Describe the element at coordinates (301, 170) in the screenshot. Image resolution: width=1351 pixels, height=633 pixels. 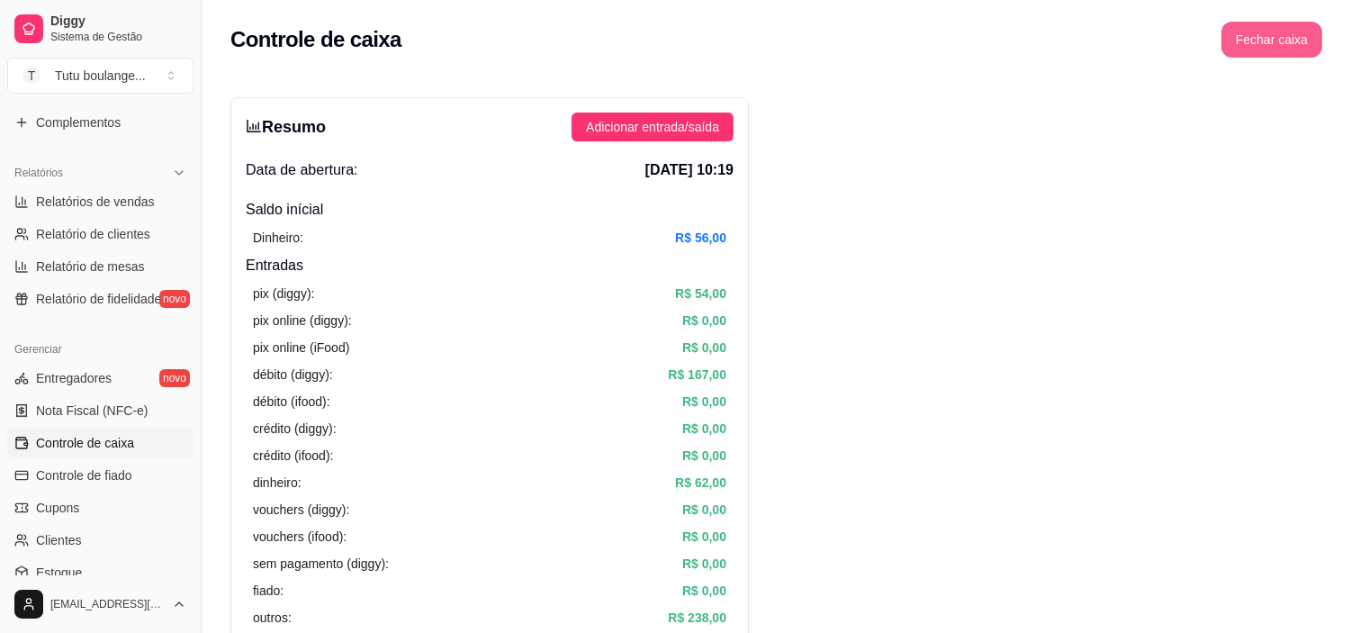
I see `span: Data de abertura:` at that location.